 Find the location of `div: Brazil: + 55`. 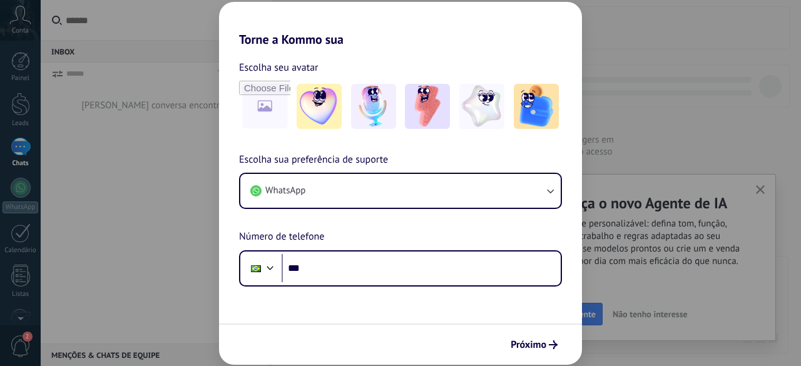

div: Brazil: + 55 is located at coordinates (256, 269).